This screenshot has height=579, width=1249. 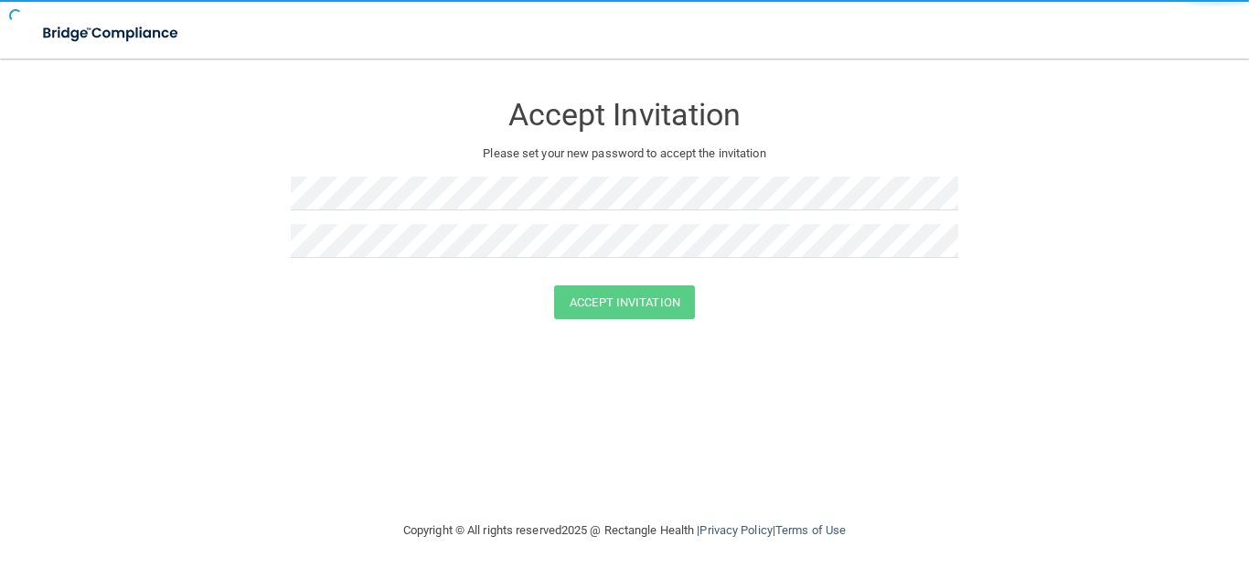 I want to click on button: Accept Invitation, so click(x=624, y=302).